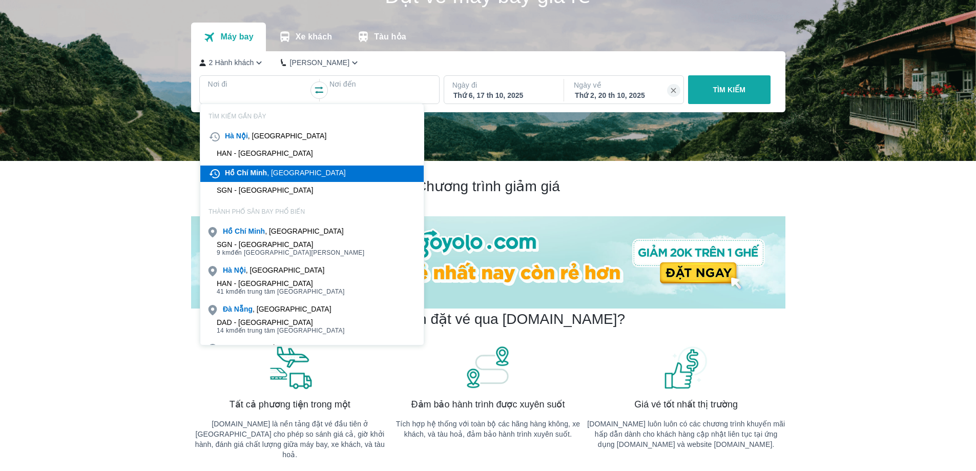 The height and width of the screenshot is (471, 976). What do you see at coordinates (312, 212) in the screenshot?
I see `p: THÀNH PHỐ SÂN BAY PHỔ BIẾN` at bounding box center [312, 212].